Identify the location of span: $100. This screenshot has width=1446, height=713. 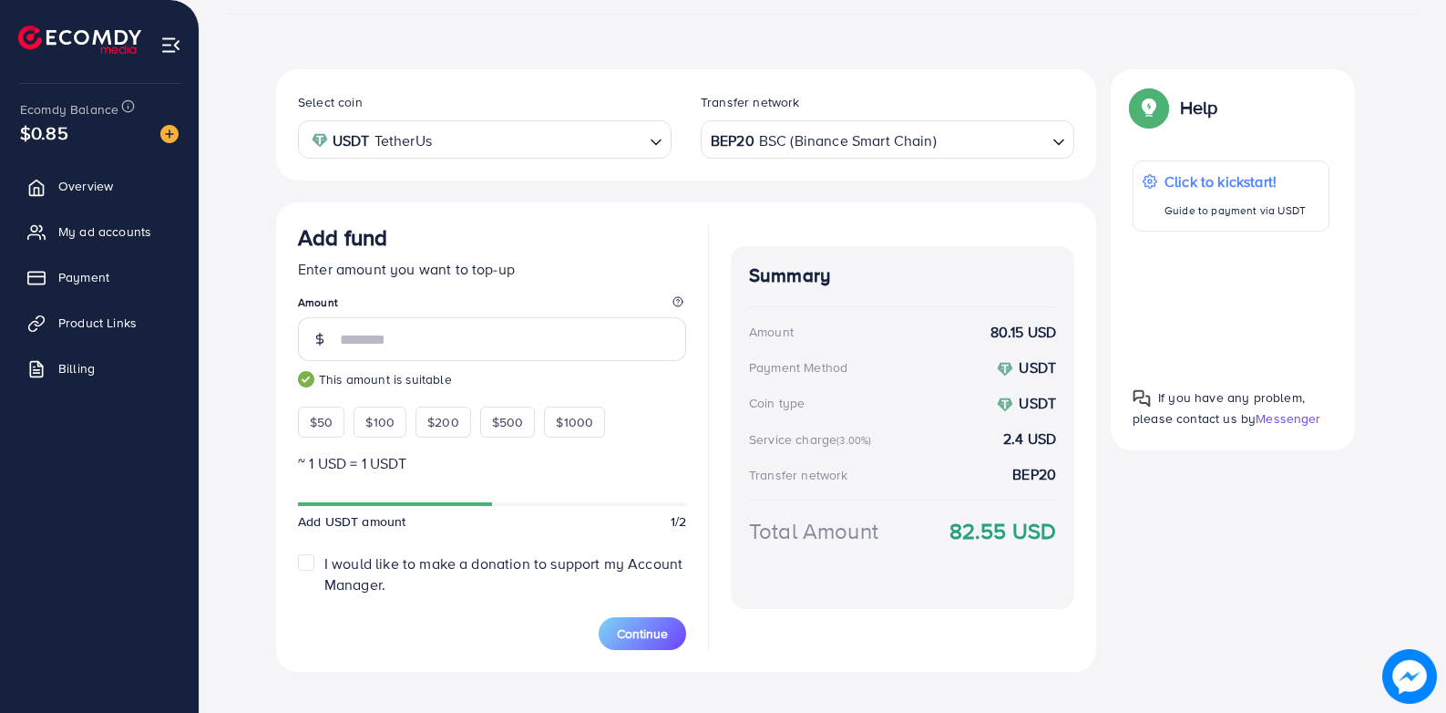
(380, 422).